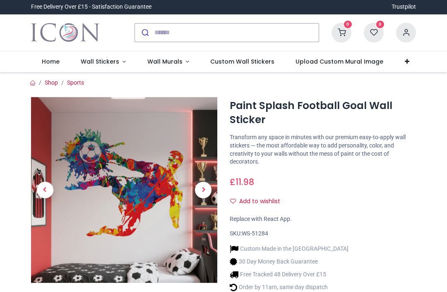  I want to click on li: 30 Day Money Back Guarantee, so click(289, 262).